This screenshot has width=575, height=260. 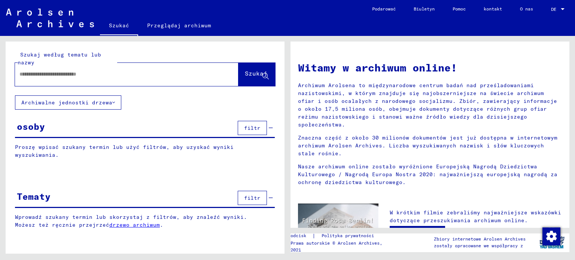 What do you see at coordinates (459, 9) in the screenshot?
I see `font: Pomoc` at bounding box center [459, 9].